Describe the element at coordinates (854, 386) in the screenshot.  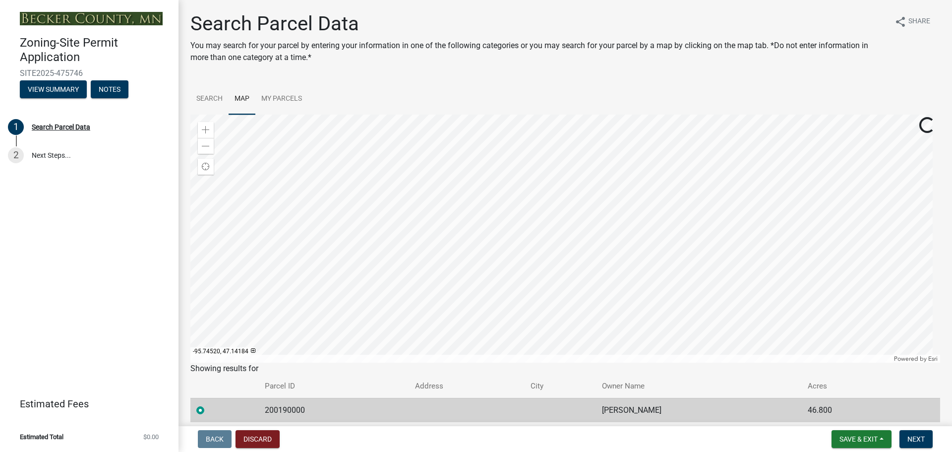
I see `th: Acres` at that location.